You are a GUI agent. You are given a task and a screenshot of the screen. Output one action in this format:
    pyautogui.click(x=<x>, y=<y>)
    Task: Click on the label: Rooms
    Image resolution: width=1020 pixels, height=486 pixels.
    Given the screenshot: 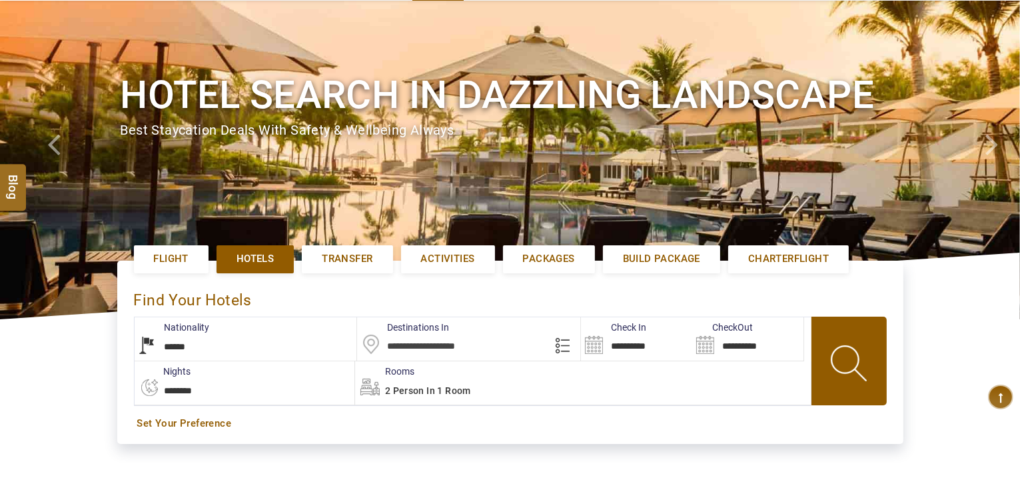 What is the action you would take?
    pyautogui.click(x=384, y=371)
    